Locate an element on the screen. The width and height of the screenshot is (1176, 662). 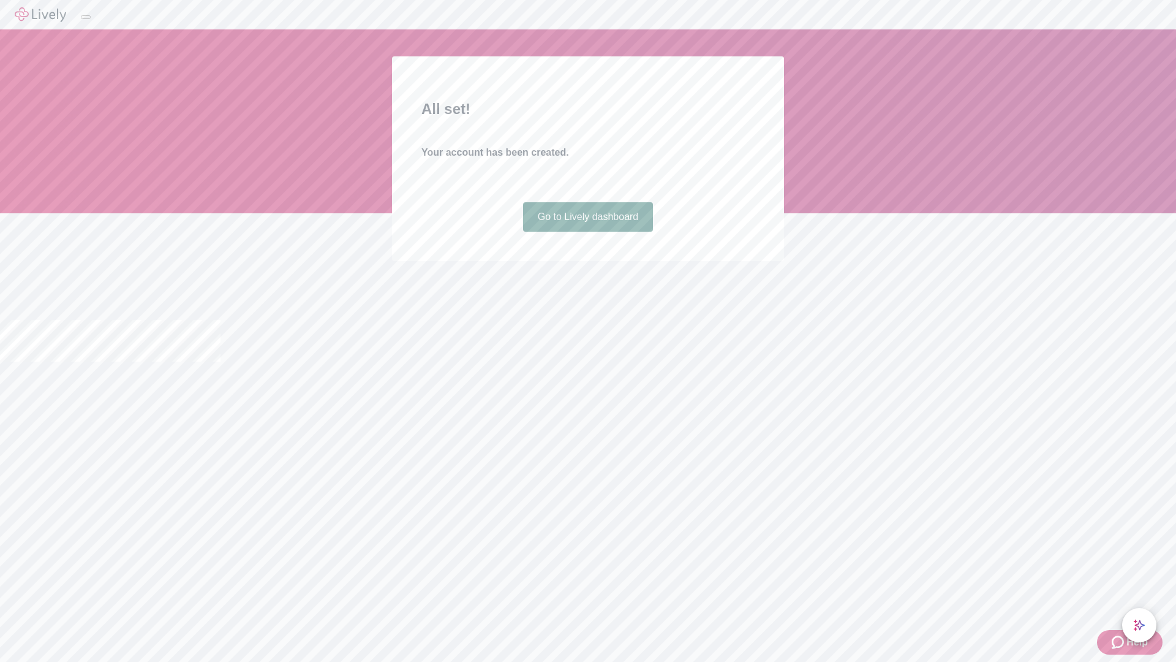
img: Lively is located at coordinates (40, 15).